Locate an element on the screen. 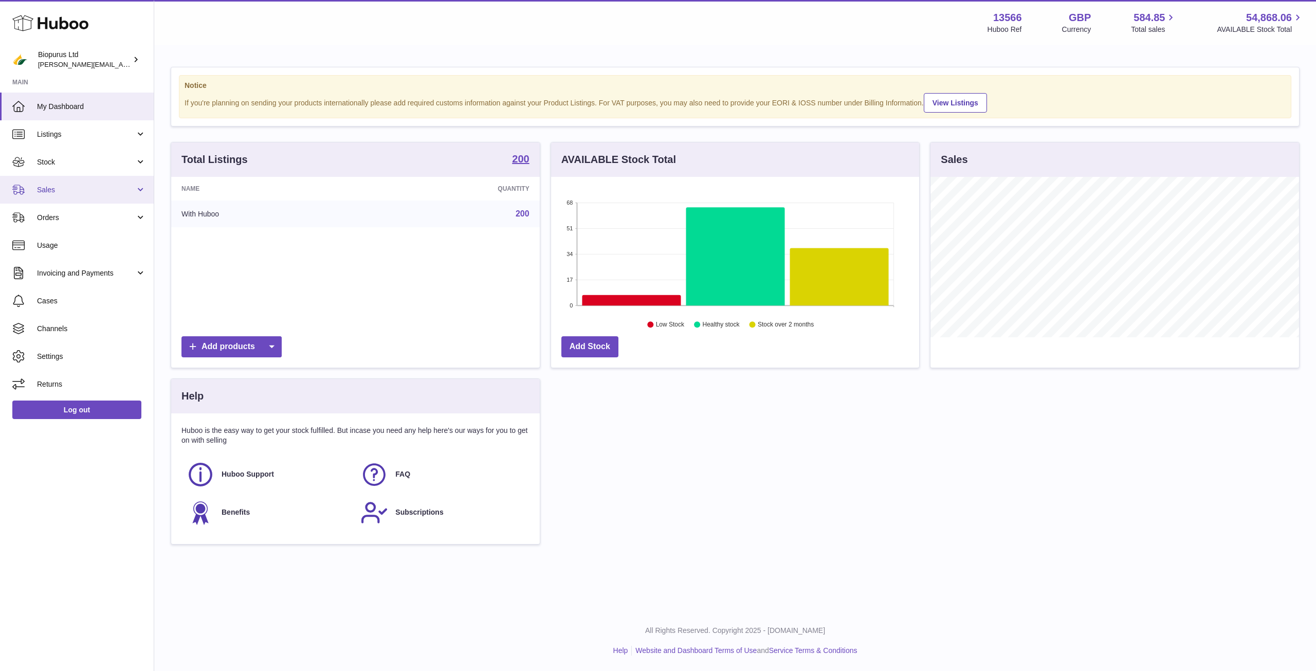 The image size is (1316, 671). div: Huboo Ref is located at coordinates (1004, 29).